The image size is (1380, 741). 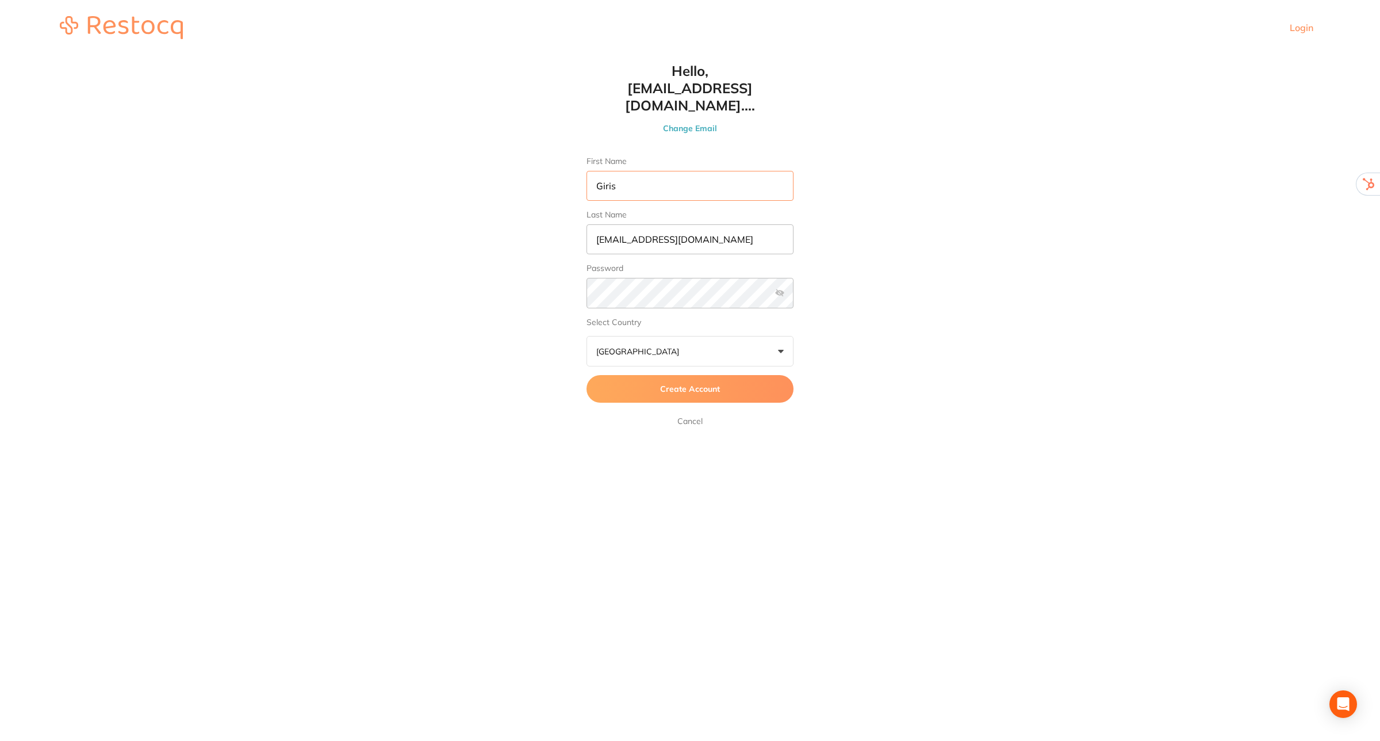 I want to click on img: restocq_logo.svg, so click(x=121, y=28).